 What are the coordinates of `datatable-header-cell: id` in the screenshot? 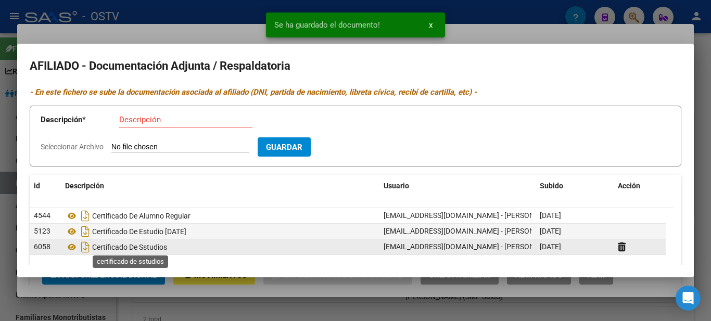 It's located at (45, 186).